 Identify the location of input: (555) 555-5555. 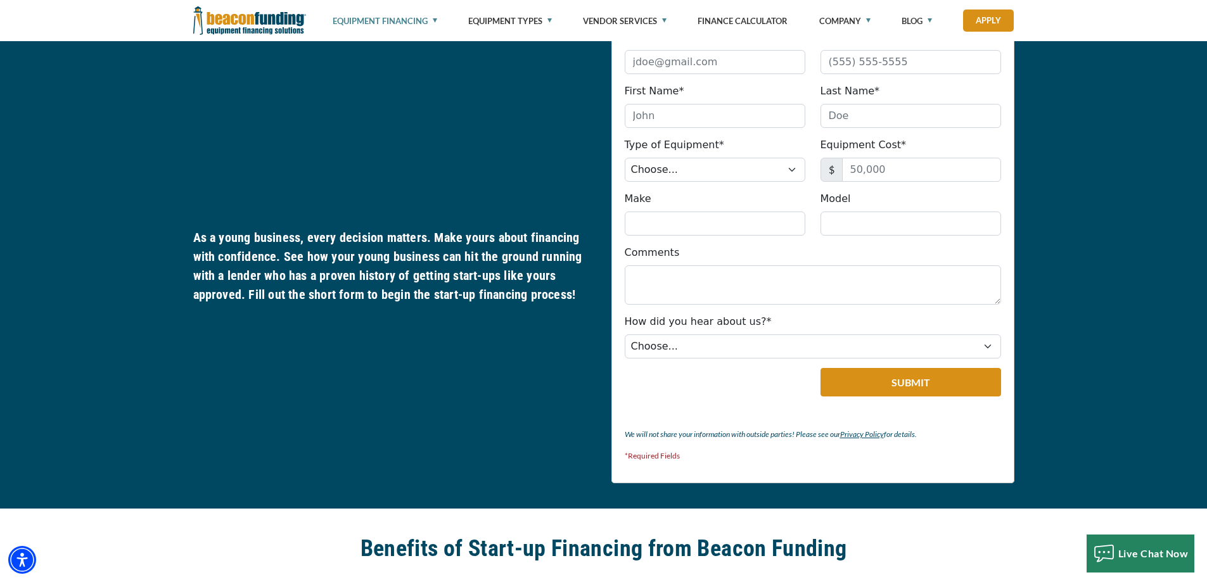
(911, 62).